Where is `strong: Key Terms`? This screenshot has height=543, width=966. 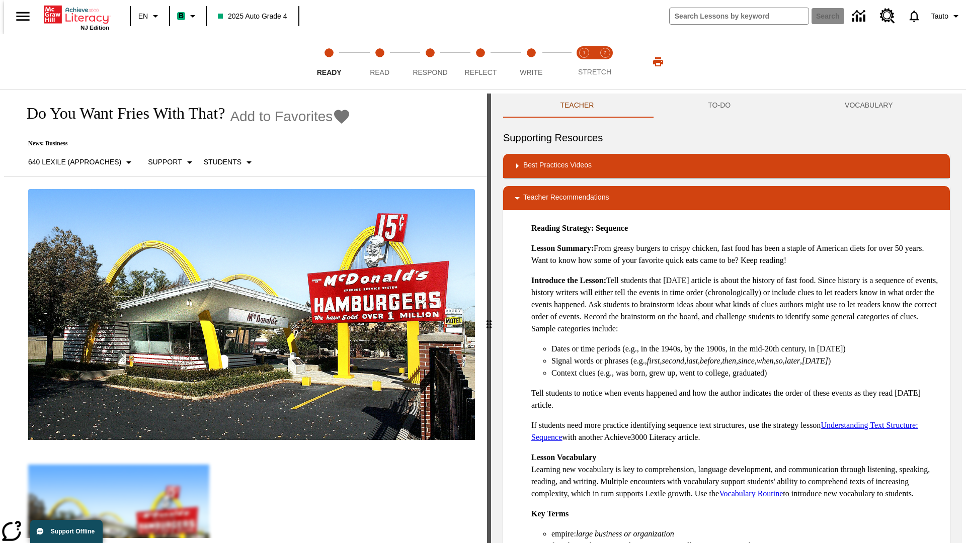 strong: Key Terms is located at coordinates (550, 513).